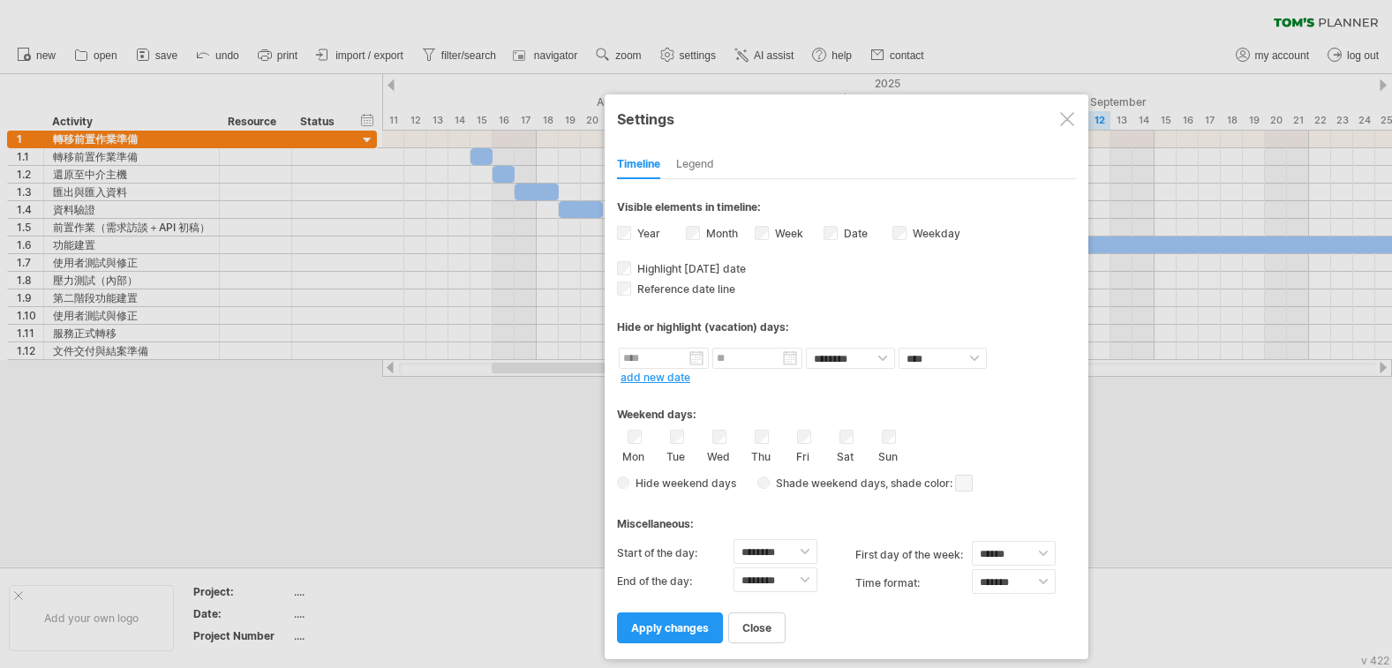  I want to click on a: close, so click(756, 628).